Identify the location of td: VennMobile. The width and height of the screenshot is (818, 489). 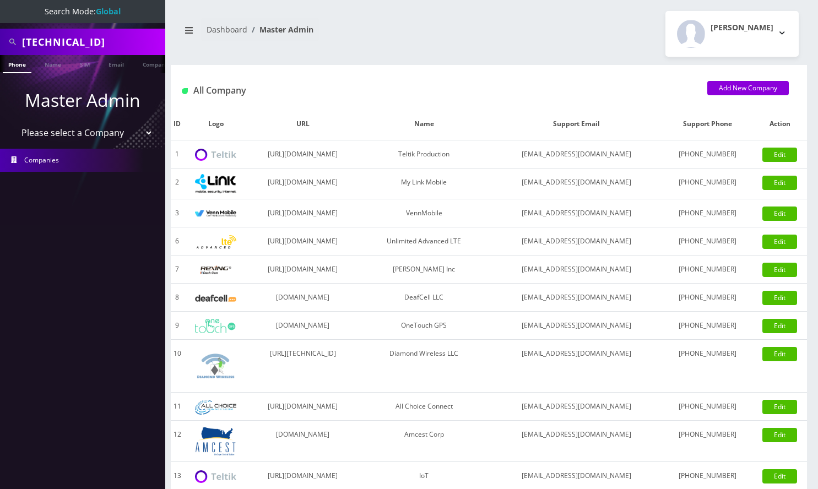
(424, 213).